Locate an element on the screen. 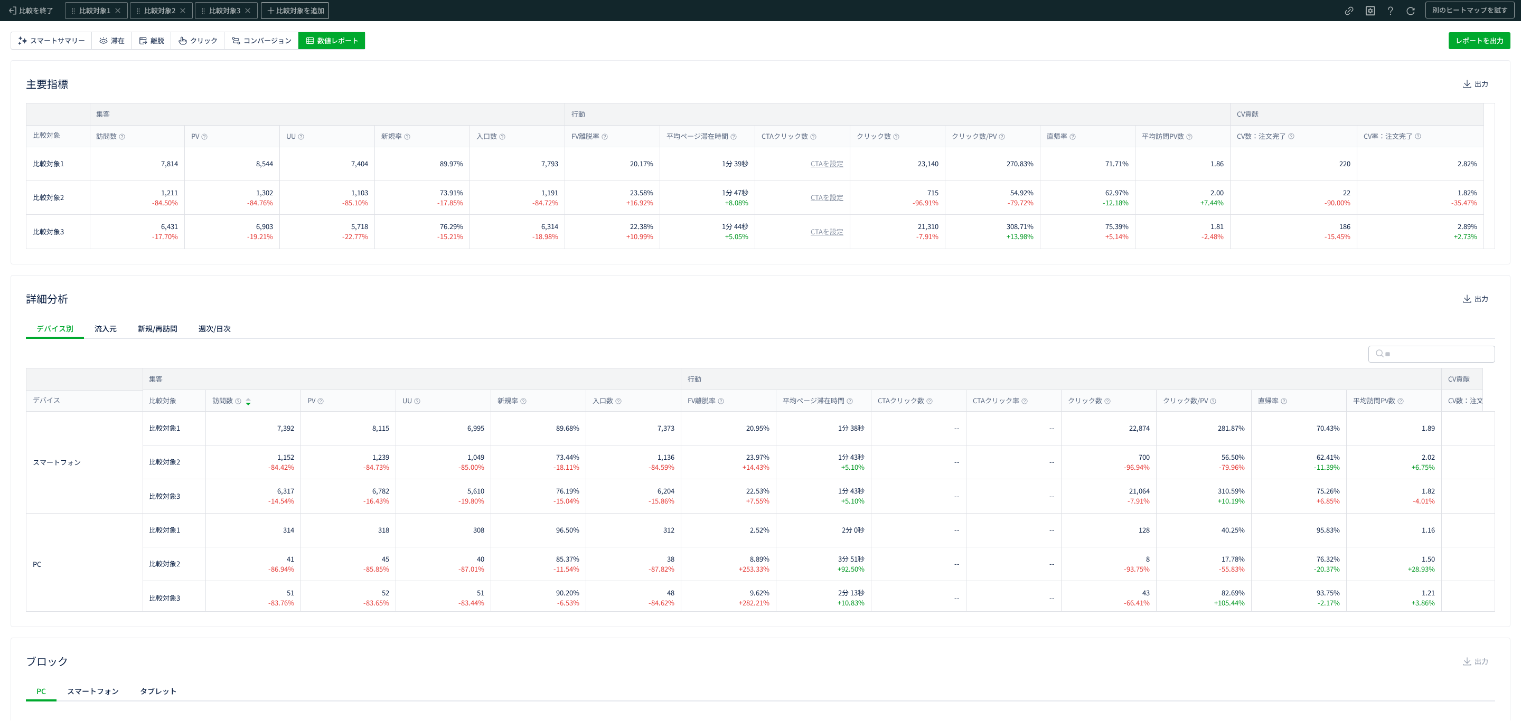 The height and width of the screenshot is (721, 1521). span: 6,903 is located at coordinates (265, 226).